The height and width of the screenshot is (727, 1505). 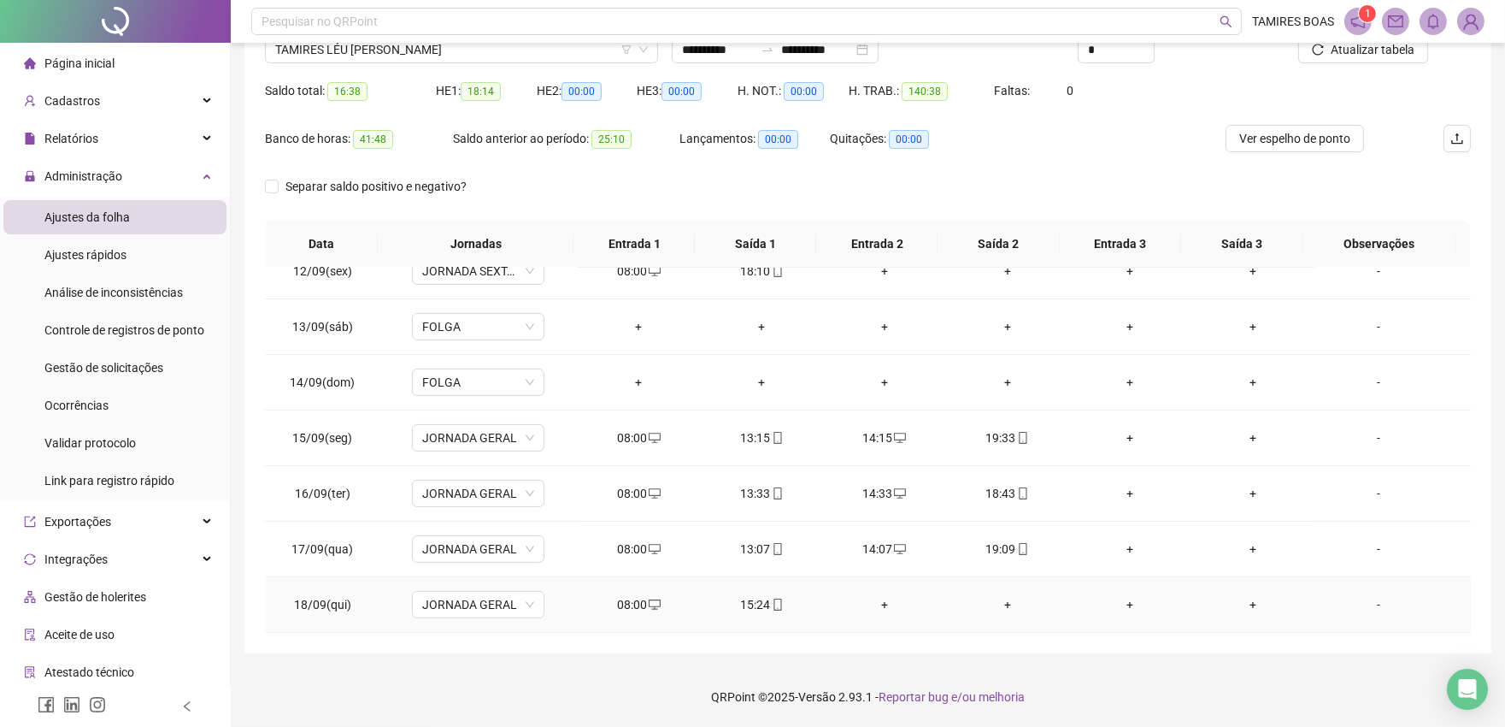 What do you see at coordinates (30, 138) in the screenshot?
I see `span: file` at bounding box center [30, 138].